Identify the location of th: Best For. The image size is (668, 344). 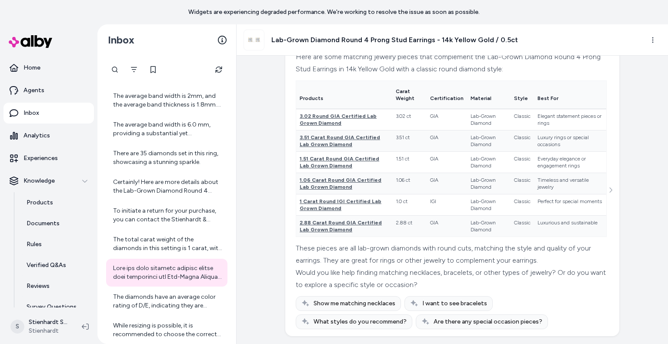
(570, 95).